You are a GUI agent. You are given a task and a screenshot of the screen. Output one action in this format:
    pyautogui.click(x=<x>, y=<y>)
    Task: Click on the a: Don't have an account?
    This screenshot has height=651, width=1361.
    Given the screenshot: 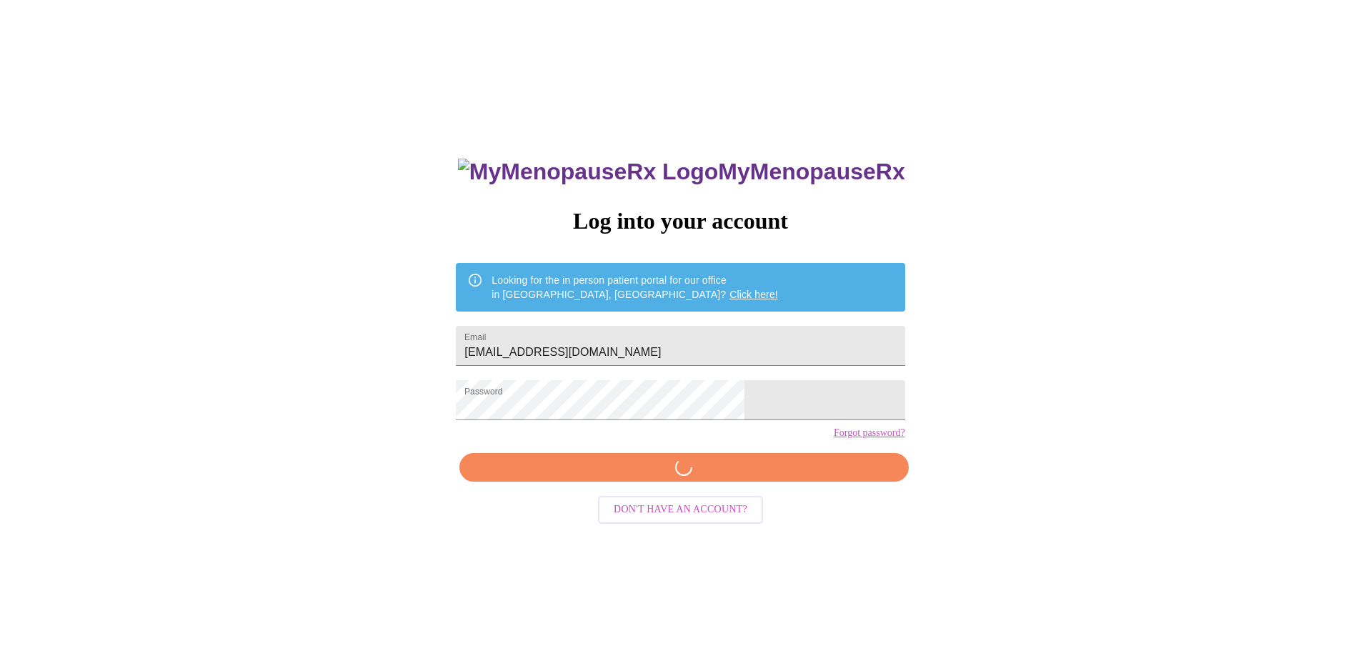 What is the action you would take?
    pyautogui.click(x=680, y=508)
    